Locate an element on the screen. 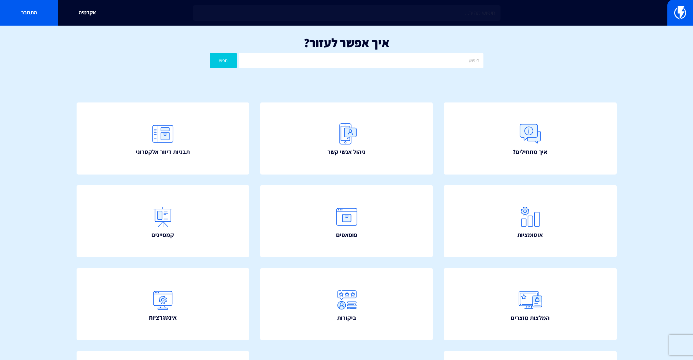 Image resolution: width=693 pixels, height=360 pixels. span: אוטומציות is located at coordinates (530, 235).